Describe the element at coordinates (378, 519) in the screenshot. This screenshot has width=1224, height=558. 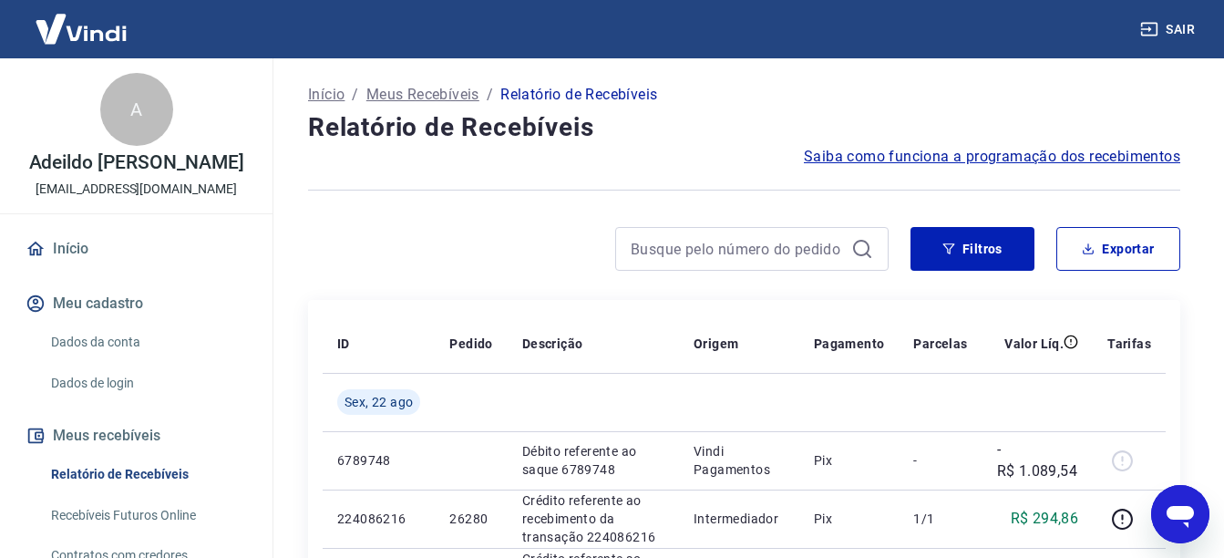
I see `p: 224086216` at that location.